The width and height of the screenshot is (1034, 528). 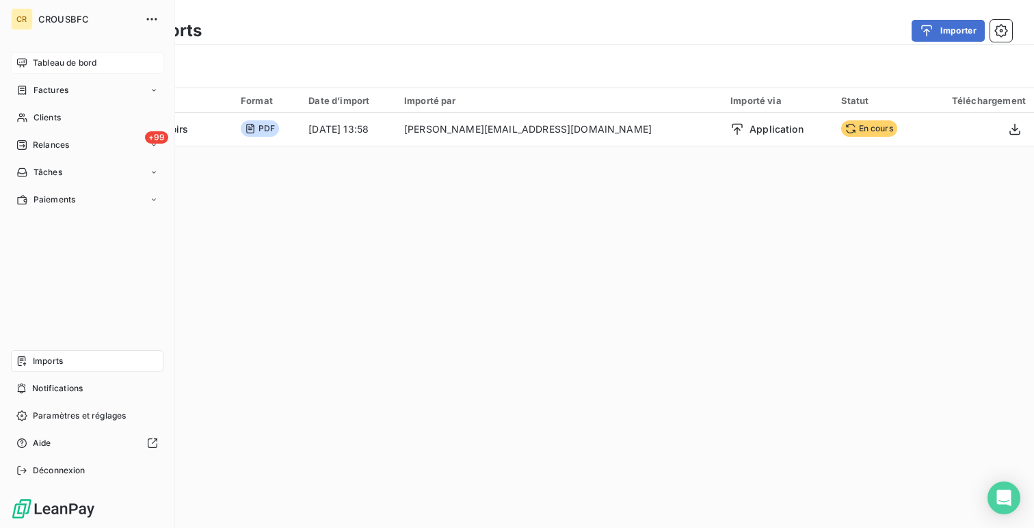 I want to click on span: Notifications, so click(x=57, y=388).